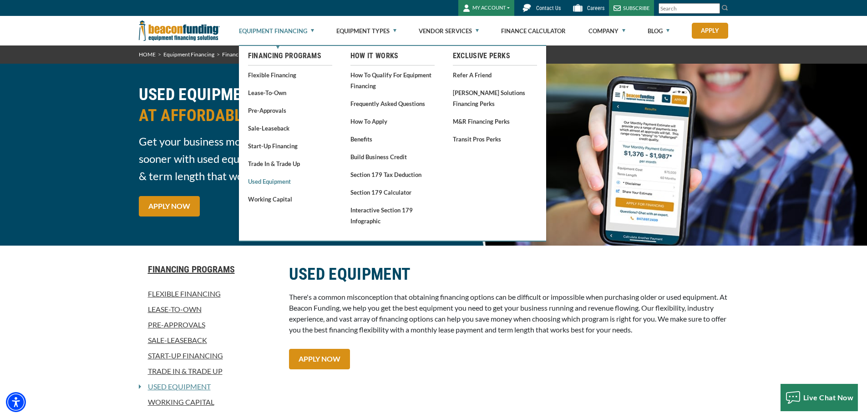  What do you see at coordinates (658, 31) in the screenshot?
I see `a: Blog` at bounding box center [658, 31].